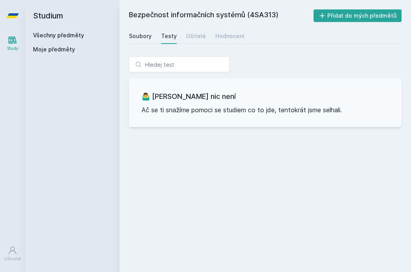 This screenshot has width=411, height=272. Describe the element at coordinates (196, 36) in the screenshot. I see `div: Učitelé` at that location.